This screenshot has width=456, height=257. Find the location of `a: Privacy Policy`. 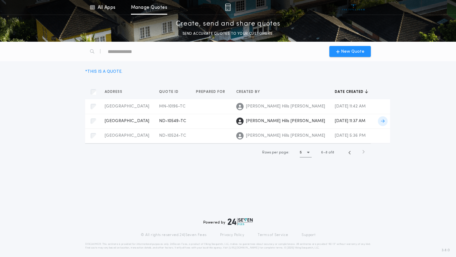

a: Privacy Policy is located at coordinates (232, 235).